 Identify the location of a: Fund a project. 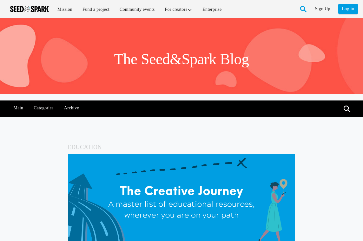
(96, 9).